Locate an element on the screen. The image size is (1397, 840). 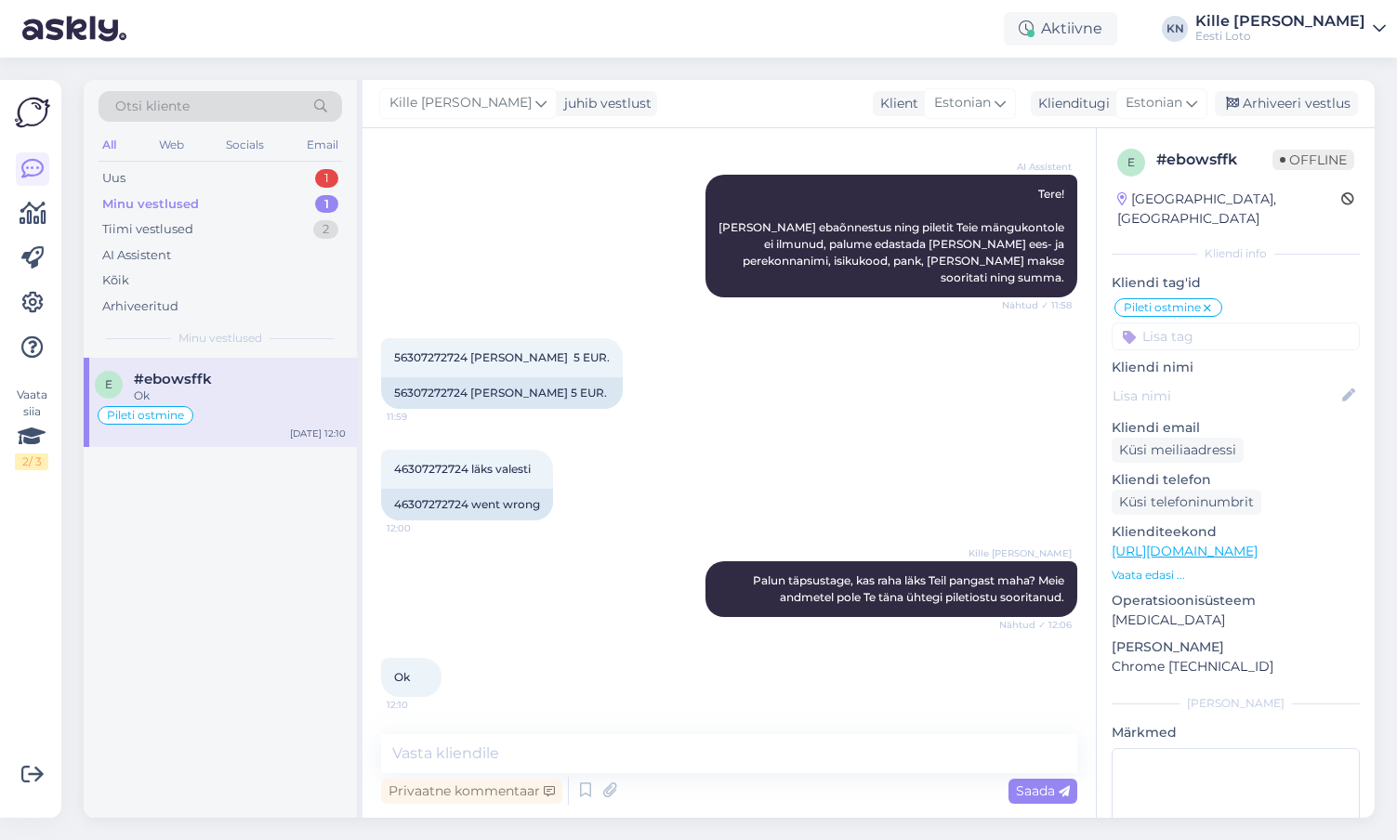
div: Klienditugi is located at coordinates (1070, 103).